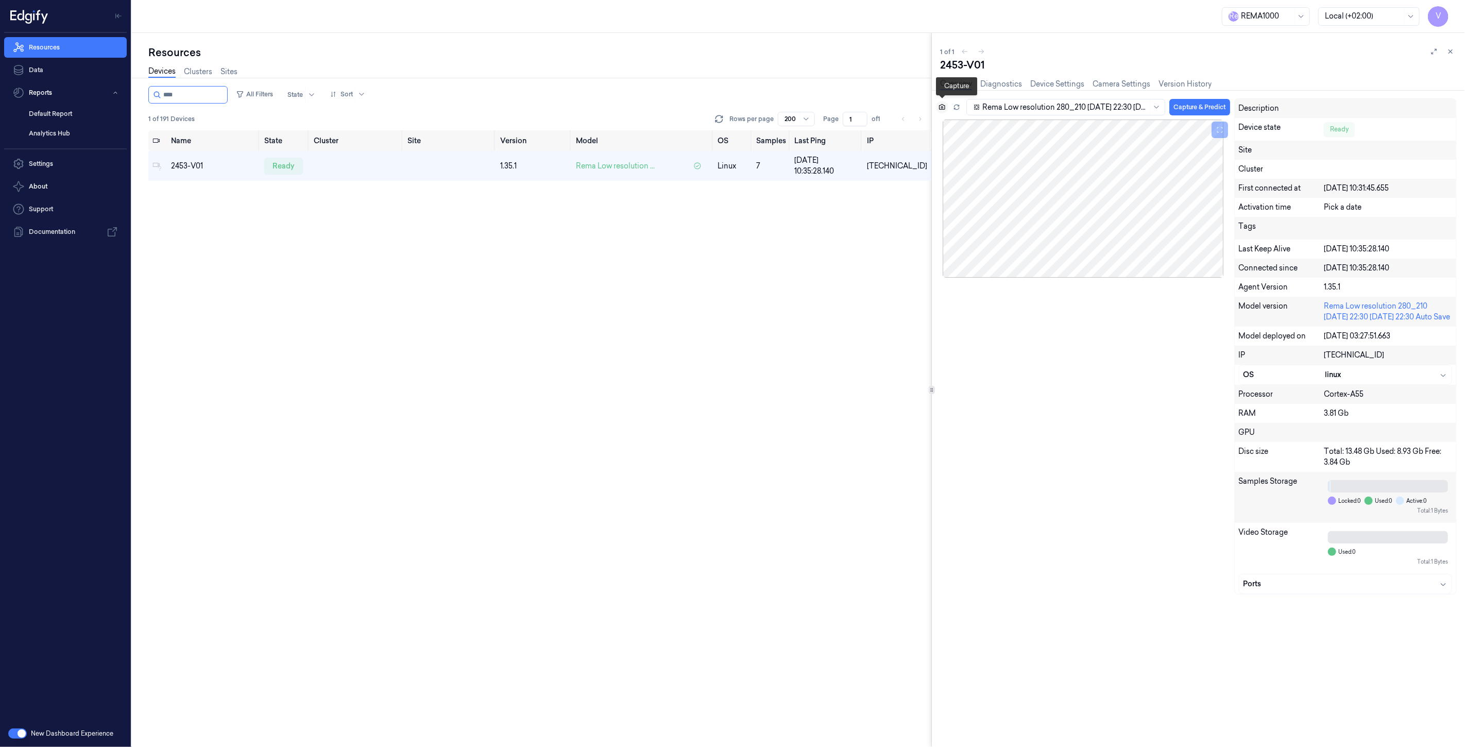  Describe the element at coordinates (1057, 84) in the screenshot. I see `a: Device Settings` at that location.